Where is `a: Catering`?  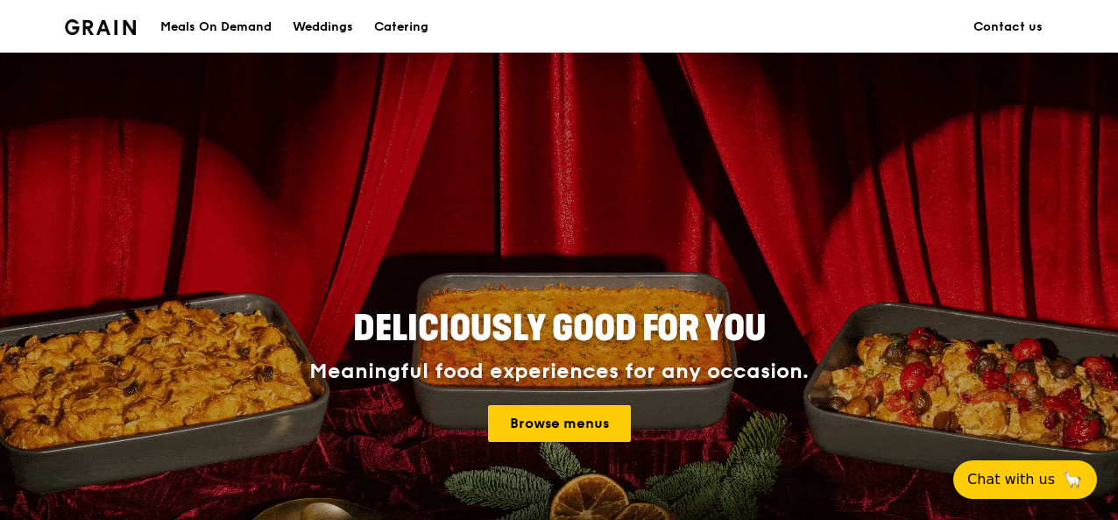 a: Catering is located at coordinates (401, 27).